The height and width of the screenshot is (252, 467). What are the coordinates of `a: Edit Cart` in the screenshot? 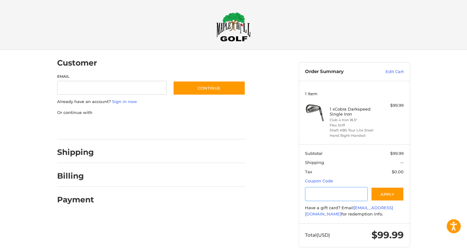 It's located at (388, 72).